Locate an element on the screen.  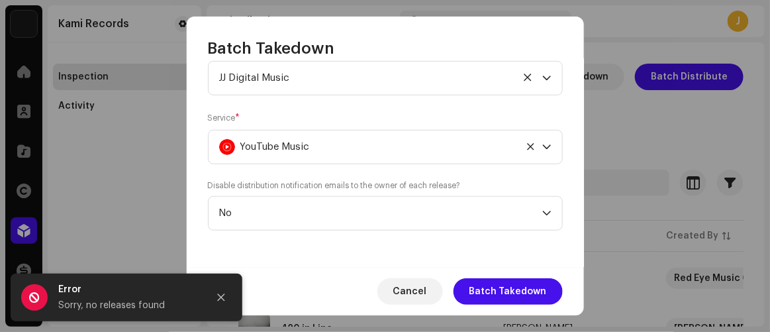
div: Sorry, no releases found is located at coordinates (128, 305).